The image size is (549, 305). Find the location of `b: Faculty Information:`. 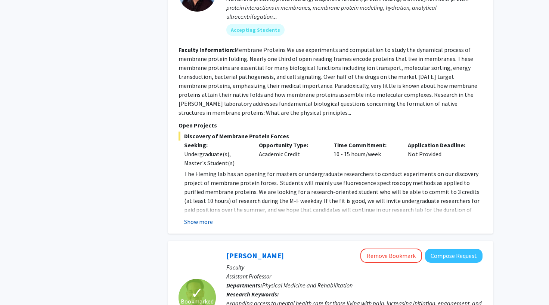

b: Faculty Information: is located at coordinates (207, 50).